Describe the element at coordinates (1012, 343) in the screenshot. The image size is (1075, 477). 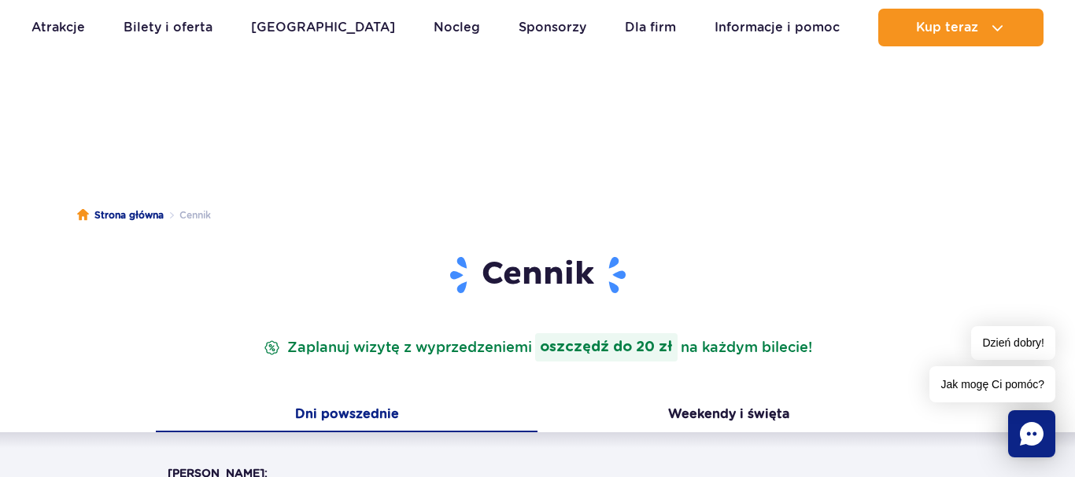
I see `span: Dzień dobry!` at that location.